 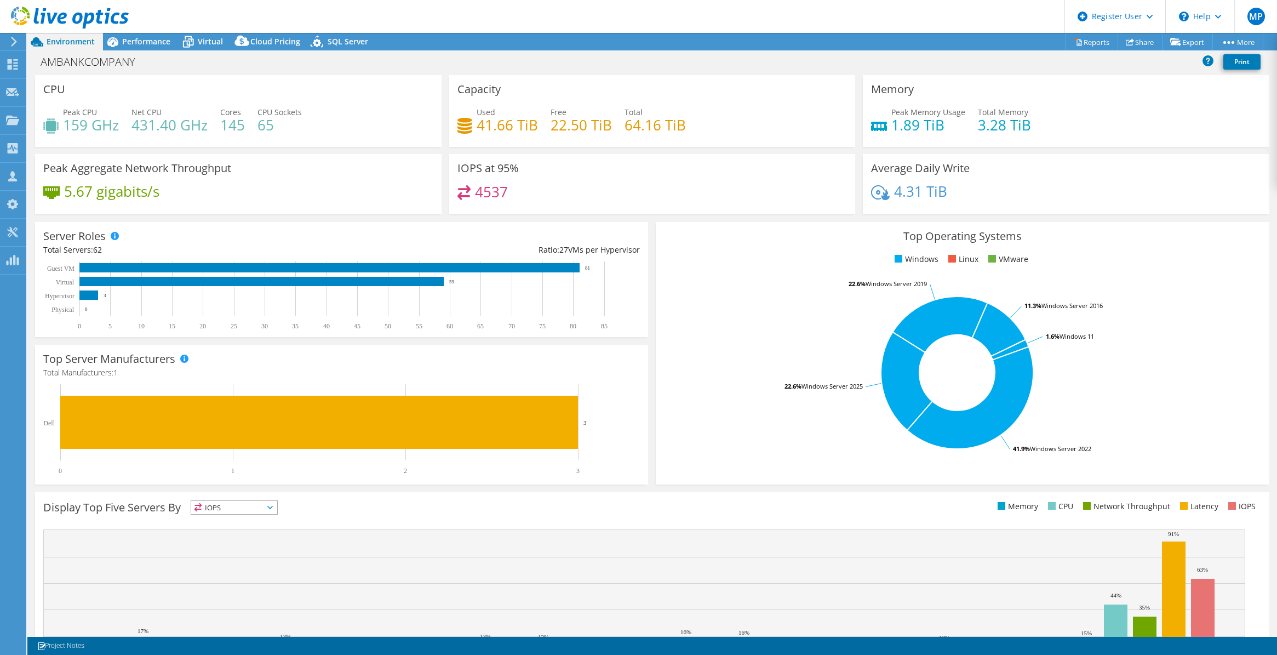 I want to click on text: 55, so click(x=419, y=326).